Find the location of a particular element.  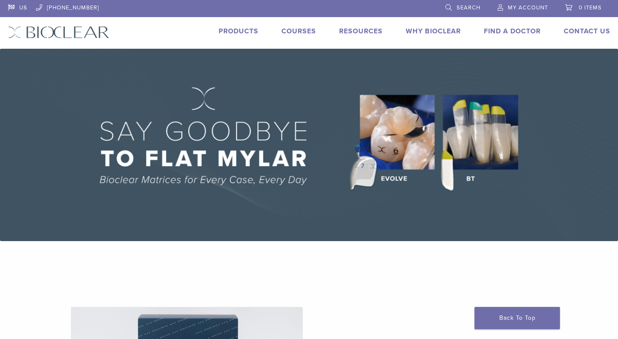

img: Bioclear is located at coordinates (59, 32).